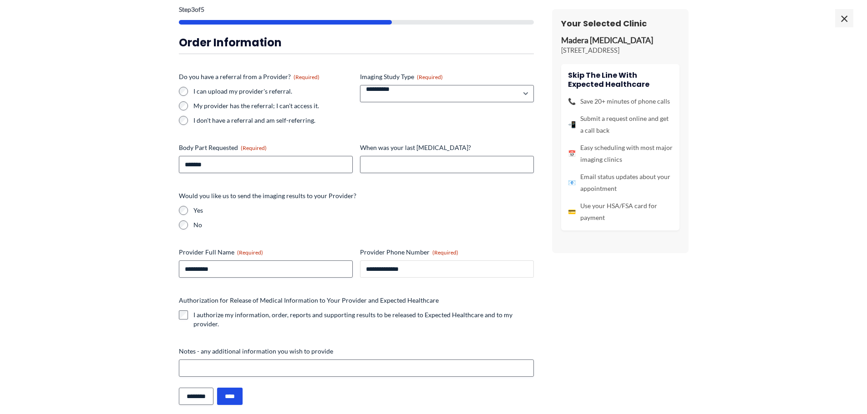 Image resolution: width=867 pixels, height=414 pixels. What do you see at coordinates (363, 211) in the screenshot?
I see `label: Yes` at bounding box center [363, 211].